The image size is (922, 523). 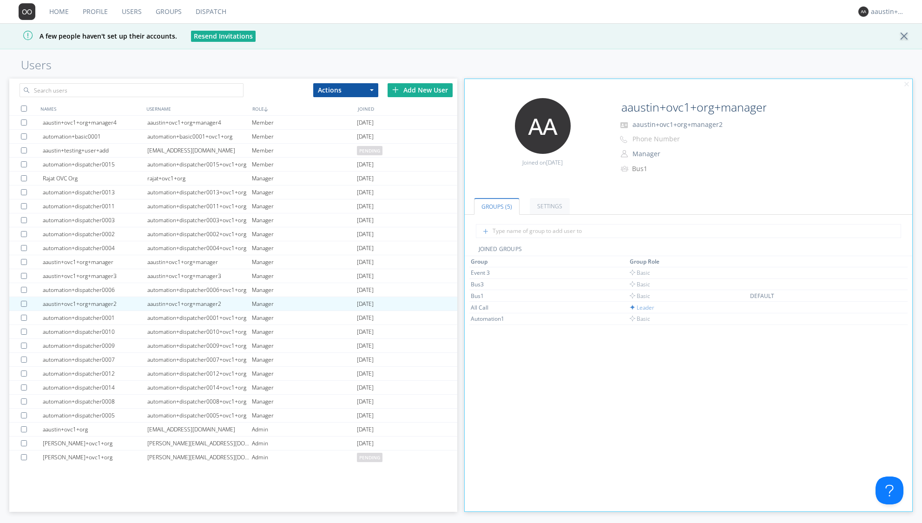 What do you see at coordinates (505, 318) in the screenshot?
I see `div: Automation1` at bounding box center [505, 318].